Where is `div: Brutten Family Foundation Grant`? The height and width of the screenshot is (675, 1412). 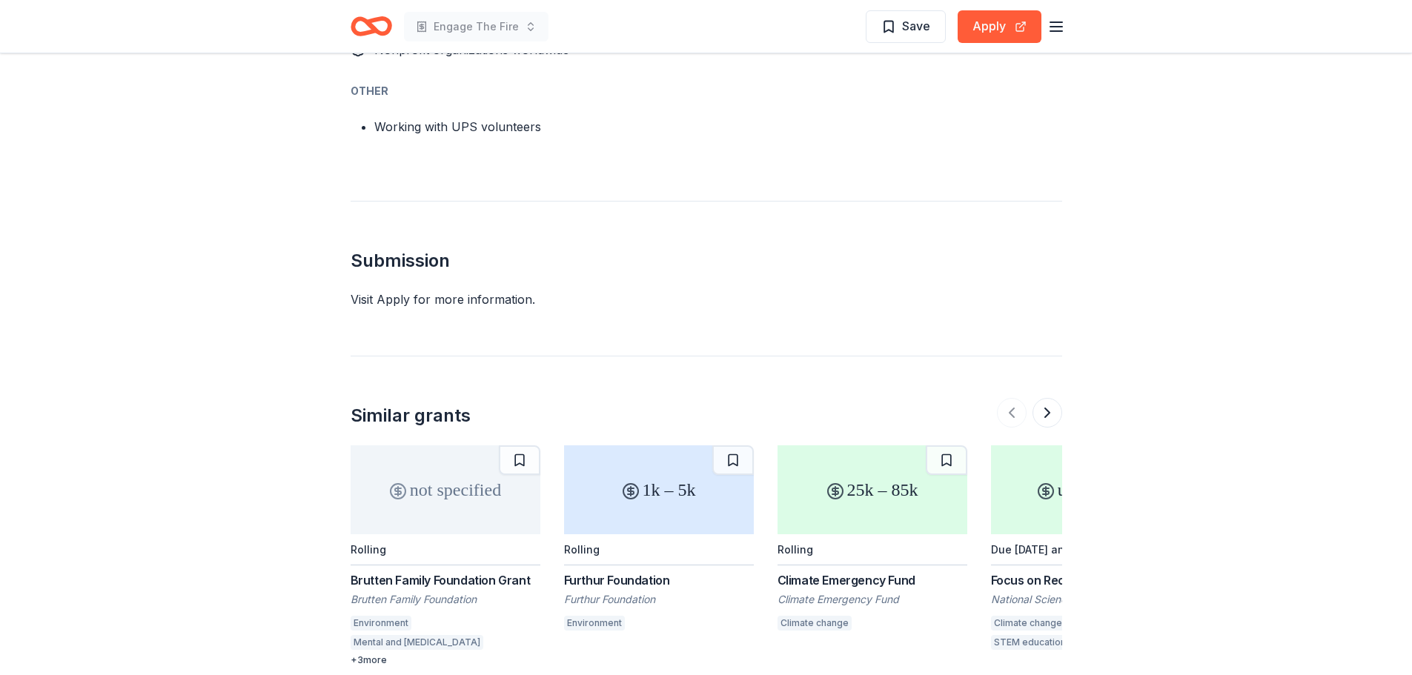 div: Brutten Family Foundation Grant is located at coordinates (445, 580).